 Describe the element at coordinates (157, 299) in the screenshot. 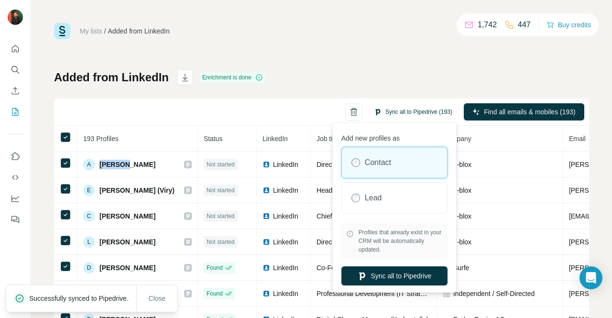

I see `button: Close` at that location.